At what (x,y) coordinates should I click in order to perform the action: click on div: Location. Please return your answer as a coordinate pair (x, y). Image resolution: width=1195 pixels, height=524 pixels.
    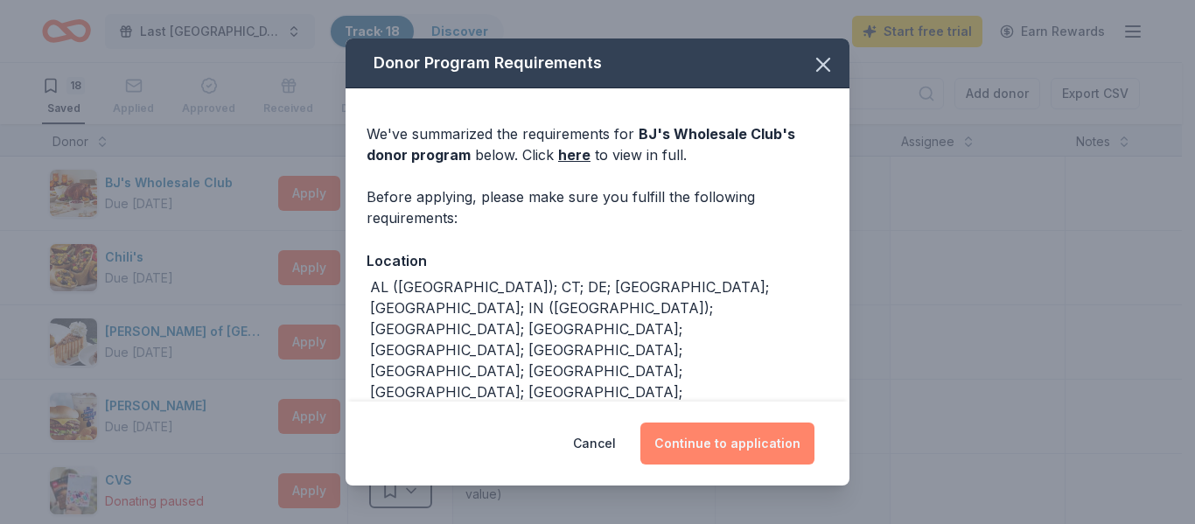
    Looking at the image, I should click on (598, 261).